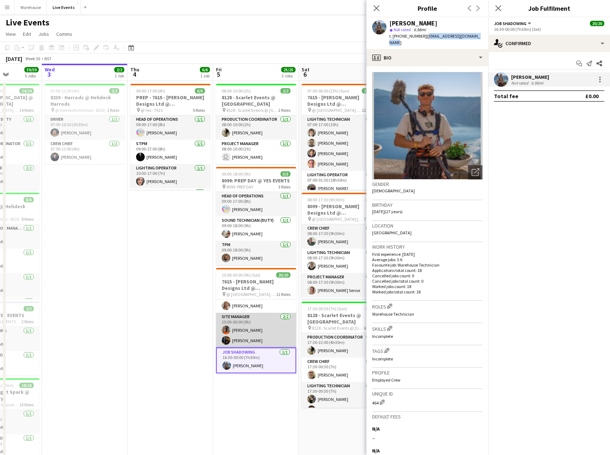 Image resolution: width=610 pixels, height=455 pixels. Describe the element at coordinates (305, 74) in the screenshot. I see `span: 6` at that location.